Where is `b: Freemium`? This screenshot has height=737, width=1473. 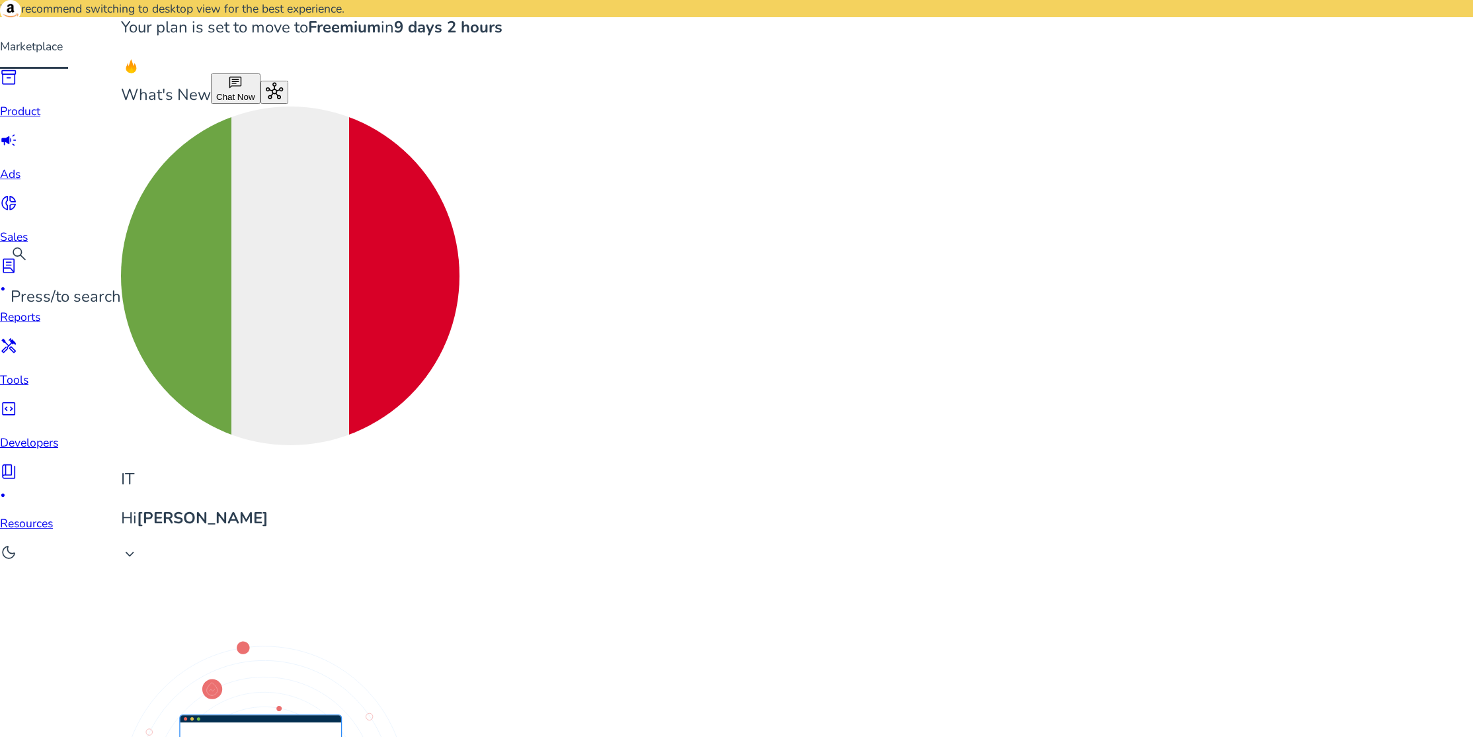
b: Freemium is located at coordinates (345, 27).